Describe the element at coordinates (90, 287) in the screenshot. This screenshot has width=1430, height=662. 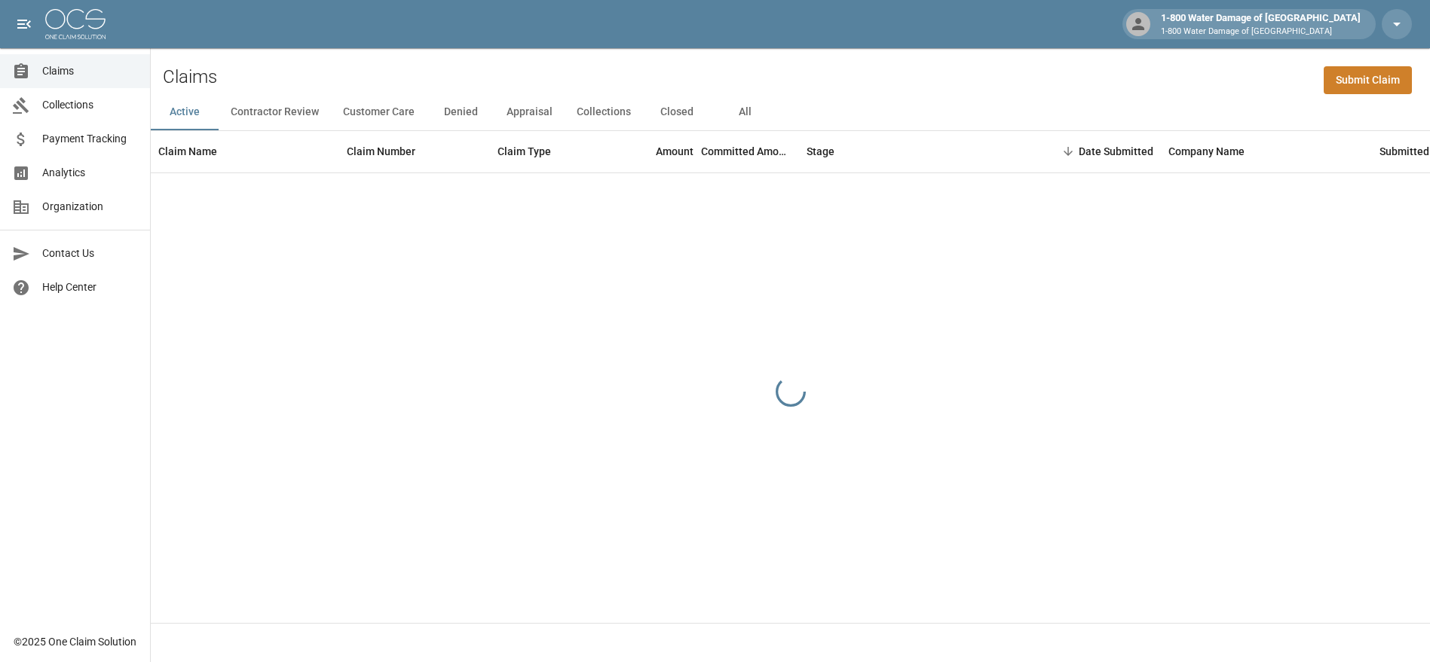
I see `span: Help Center` at that location.